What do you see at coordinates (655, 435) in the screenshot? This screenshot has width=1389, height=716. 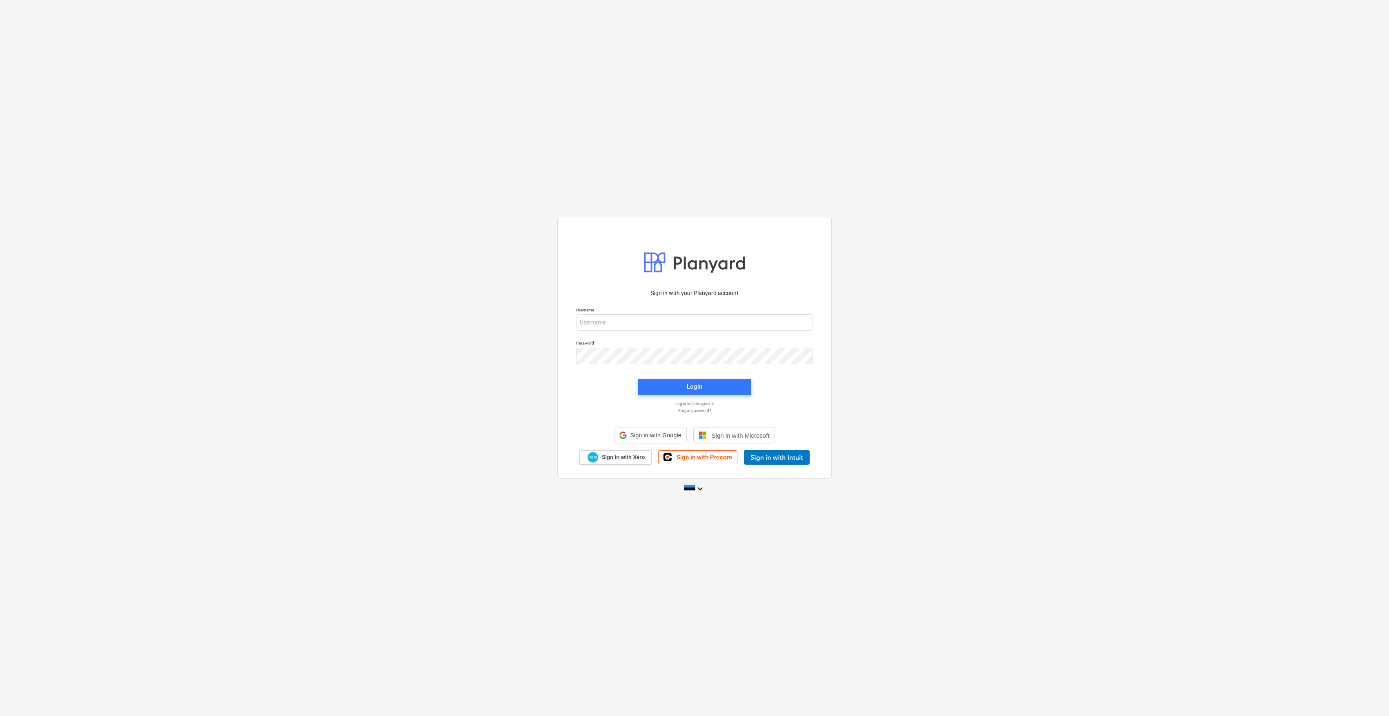 I see `span: Sign in with Google` at bounding box center [655, 435].